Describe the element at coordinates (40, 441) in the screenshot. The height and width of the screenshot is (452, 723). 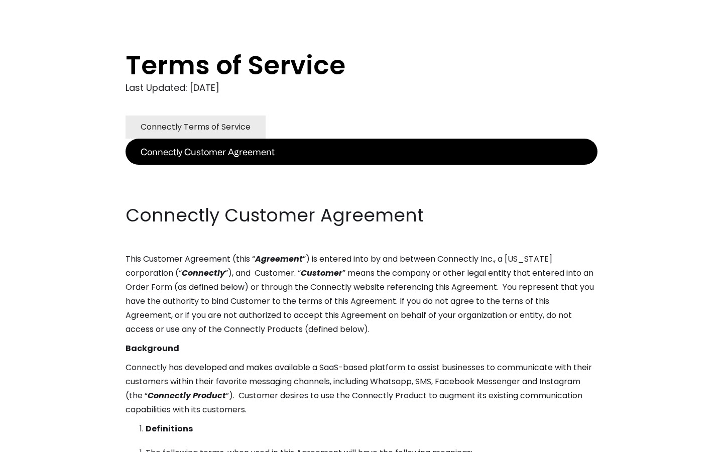
I see `ul: Language list` at that location.